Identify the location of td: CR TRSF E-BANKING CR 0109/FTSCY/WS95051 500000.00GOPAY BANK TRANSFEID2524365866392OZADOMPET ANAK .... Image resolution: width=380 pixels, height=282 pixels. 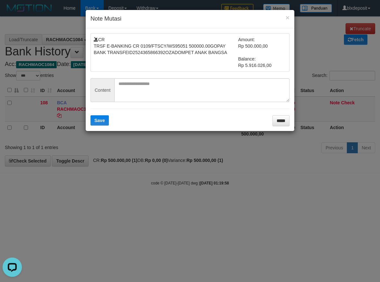
(166, 53).